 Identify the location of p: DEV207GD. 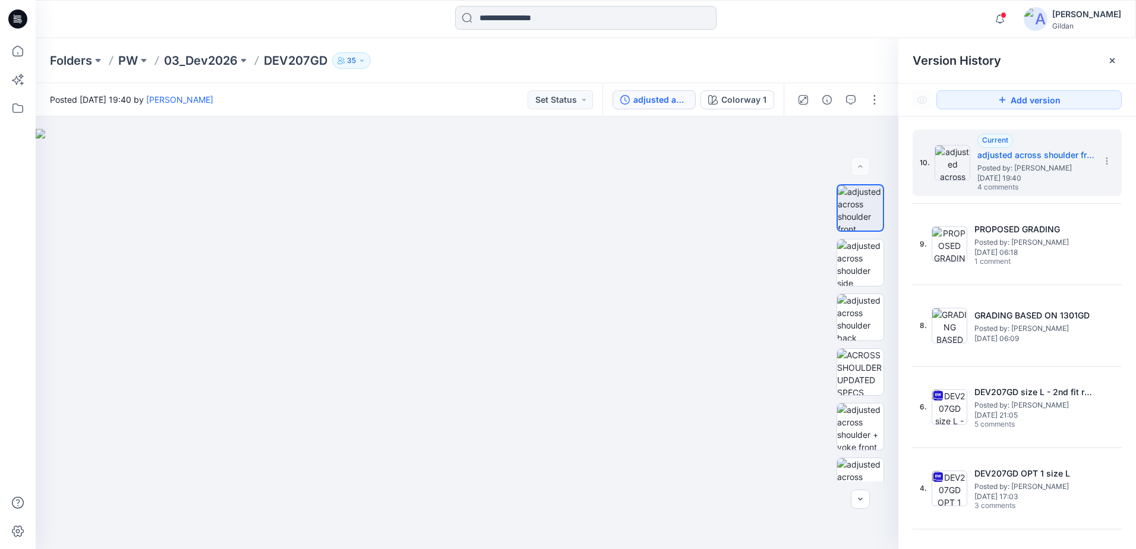
(295, 61).